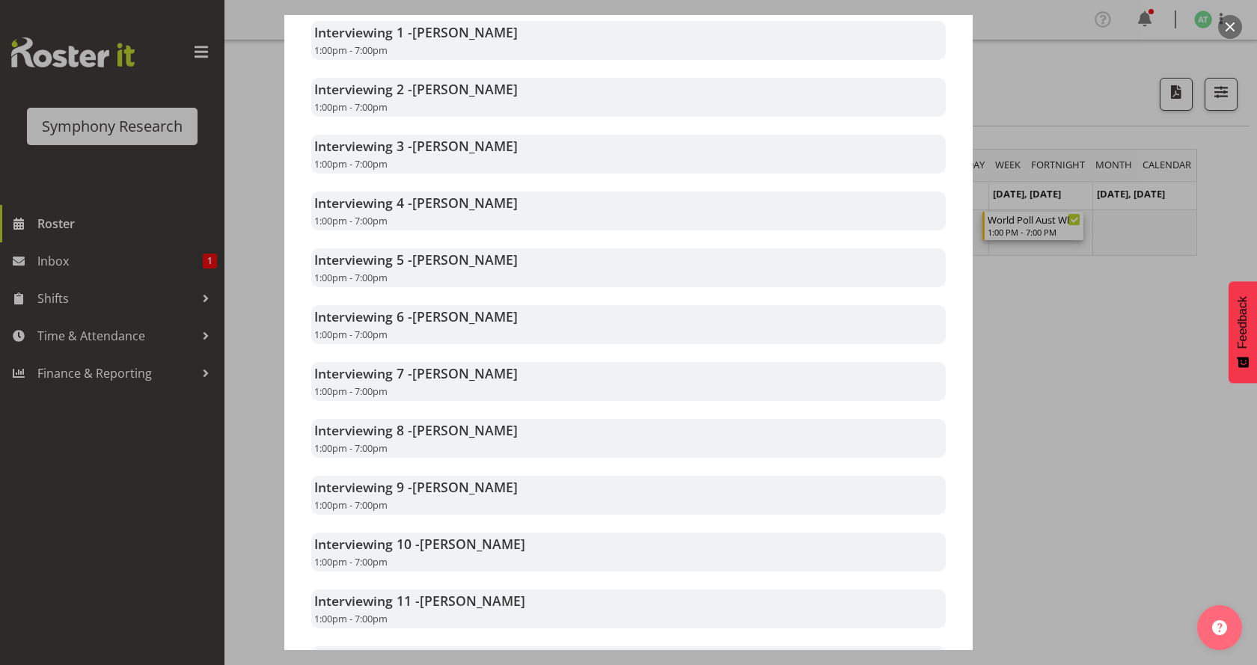  I want to click on img: help-xxl-2.png, so click(1220, 628).